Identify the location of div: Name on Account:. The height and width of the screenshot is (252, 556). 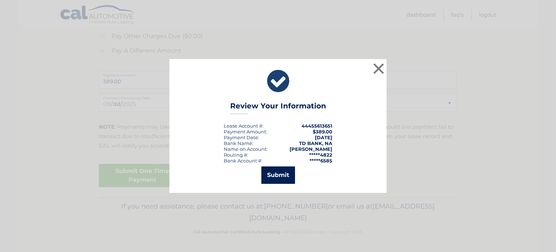
(246, 149).